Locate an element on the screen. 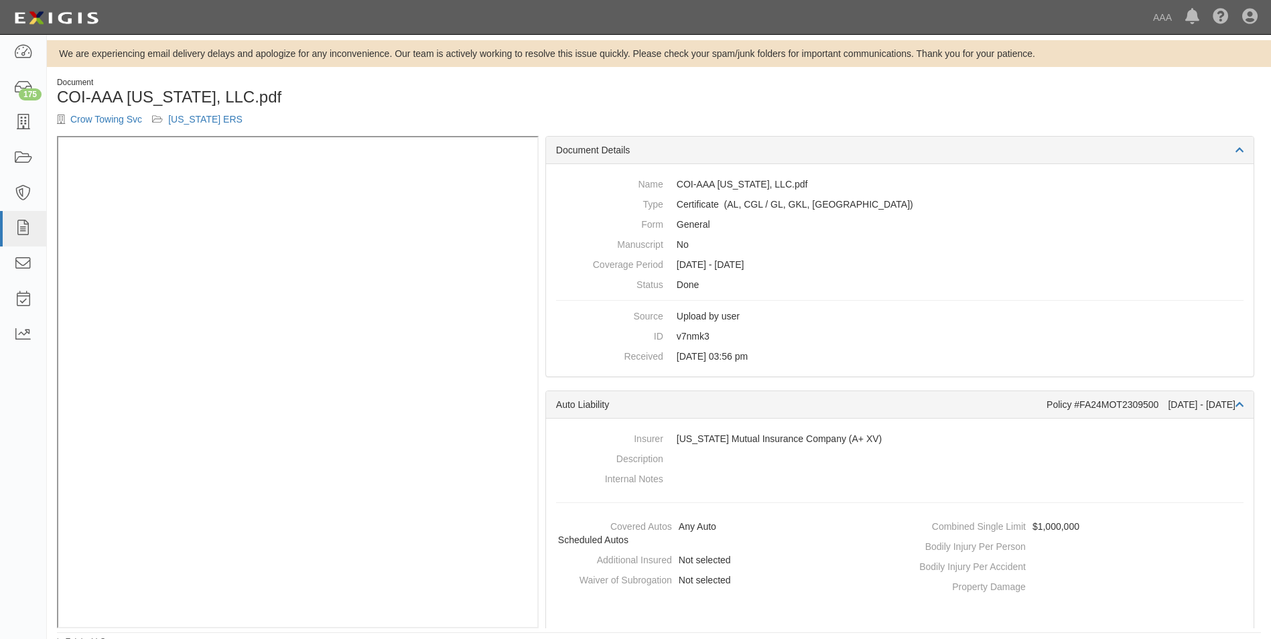 This screenshot has height=639, width=1271. dt: Internal Notes is located at coordinates (610, 477).